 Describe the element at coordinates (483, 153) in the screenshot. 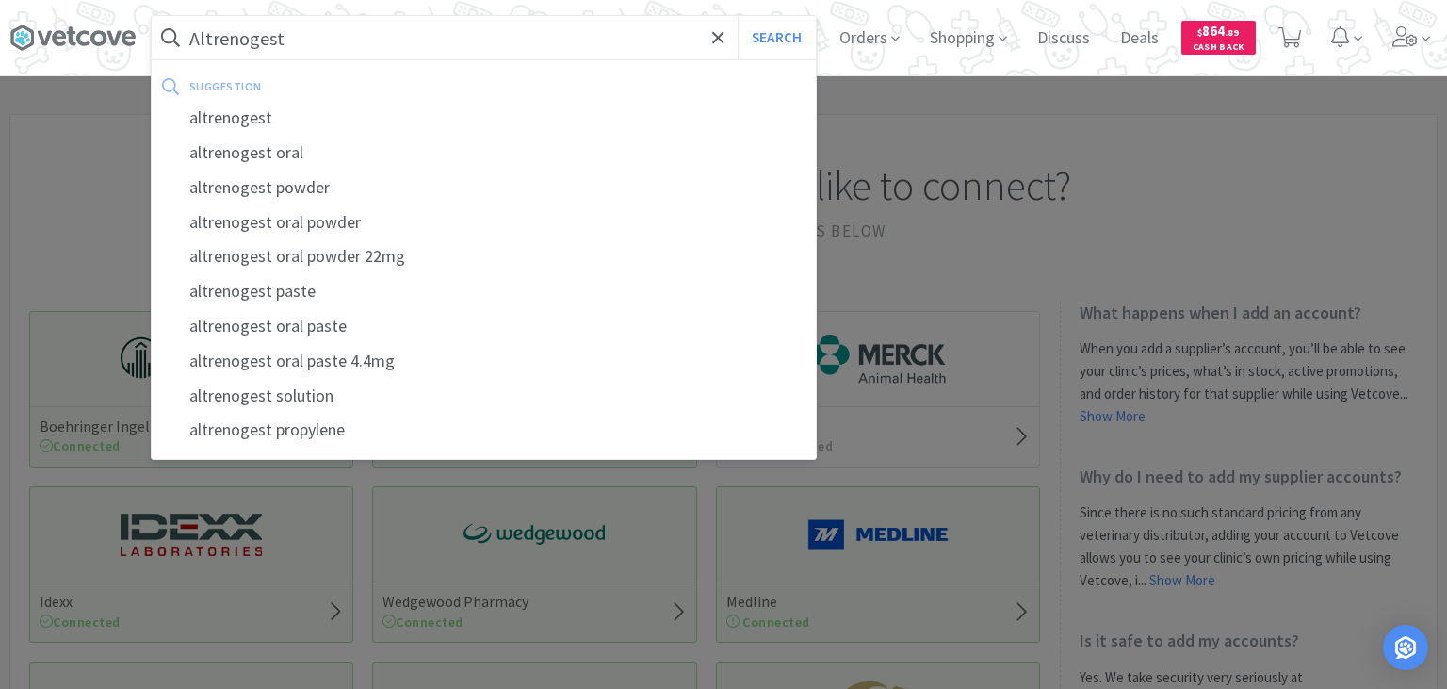

I see `div: altrenogest oral` at that location.